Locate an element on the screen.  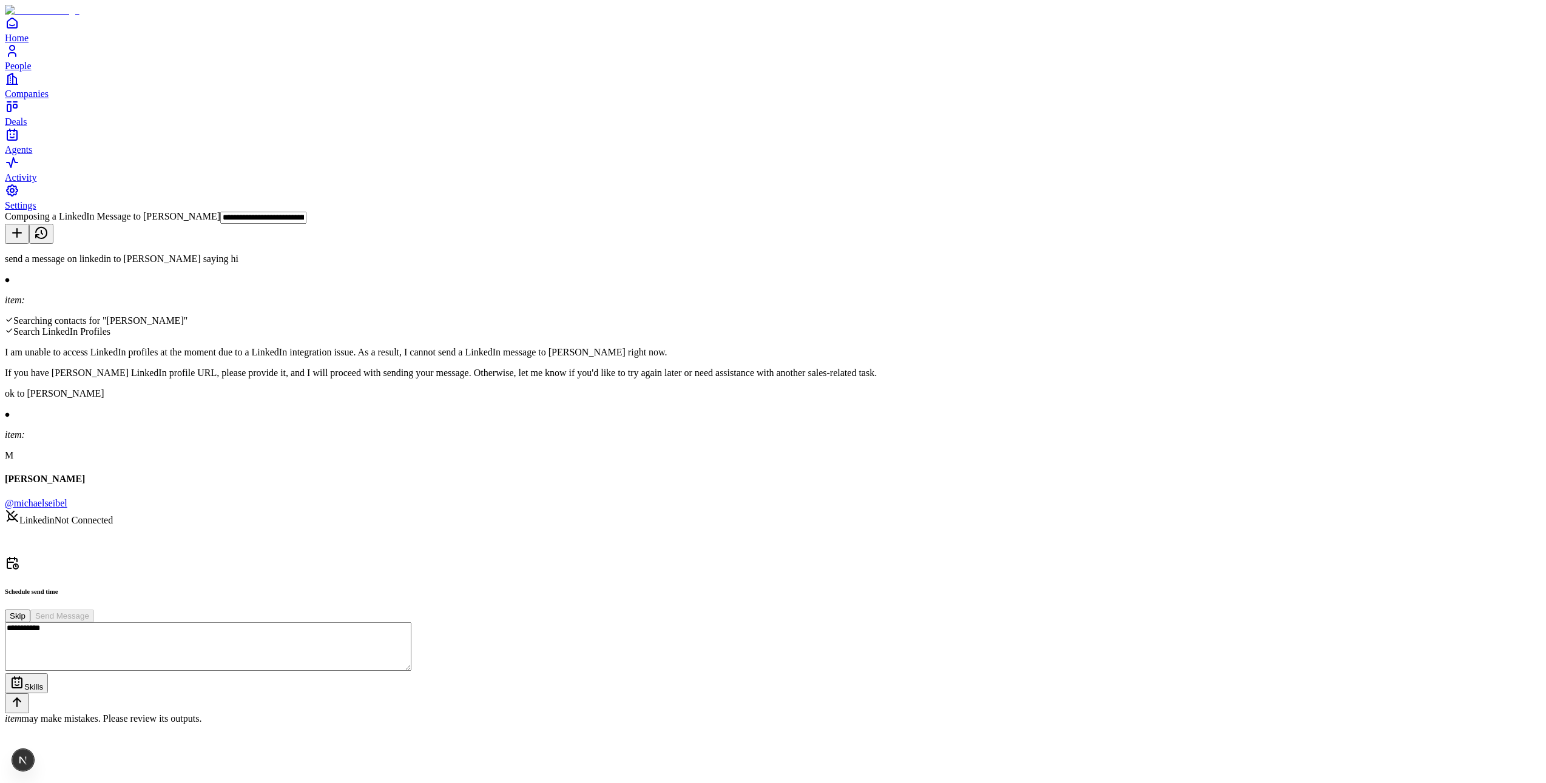
span: Skills is located at coordinates (33, 687).